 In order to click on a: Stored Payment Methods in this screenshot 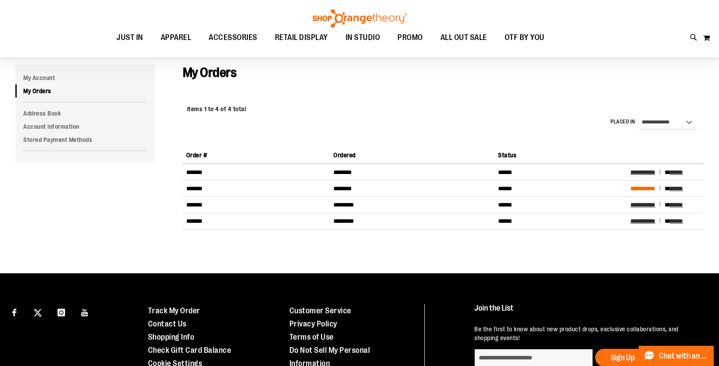, I will do `click(85, 140)`.